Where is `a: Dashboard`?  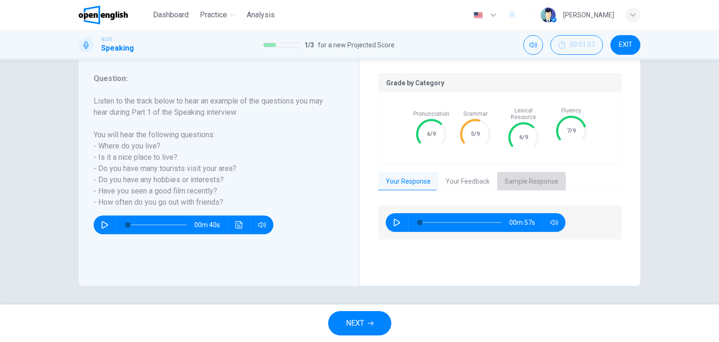
a: Dashboard is located at coordinates (171, 15).